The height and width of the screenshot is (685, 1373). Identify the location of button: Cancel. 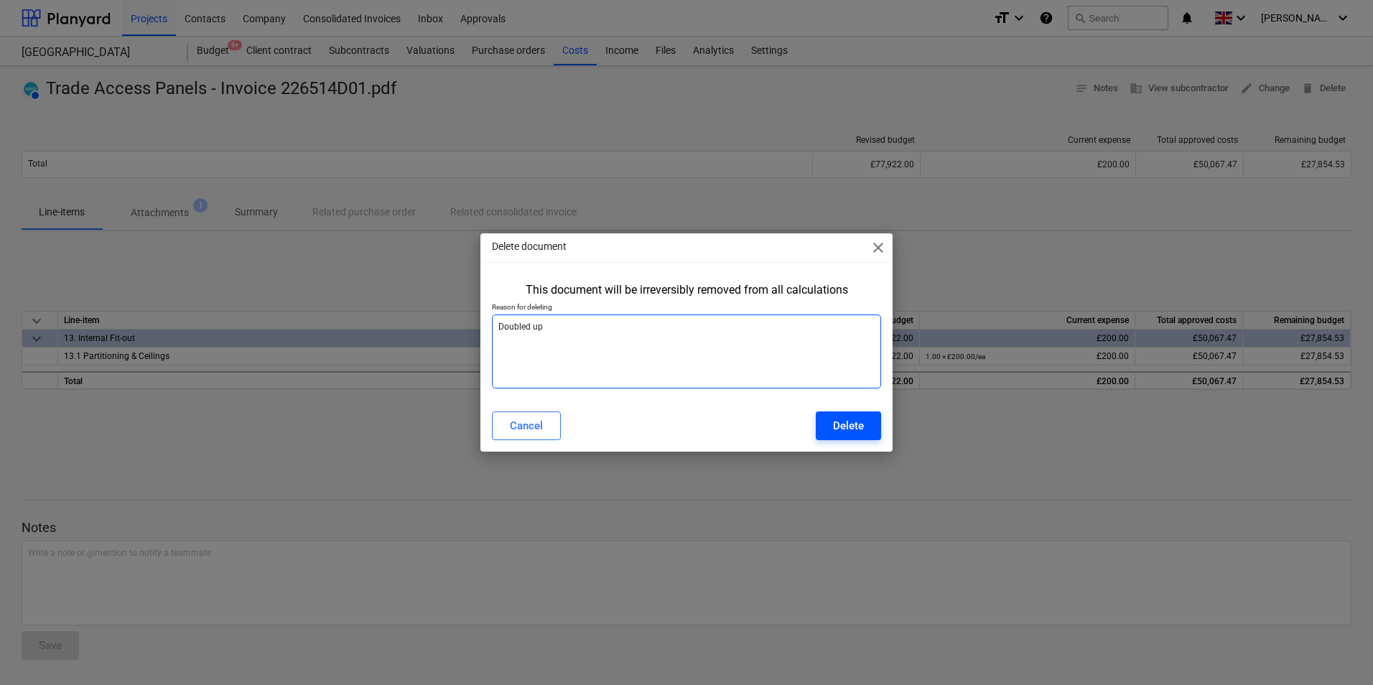
(526, 426).